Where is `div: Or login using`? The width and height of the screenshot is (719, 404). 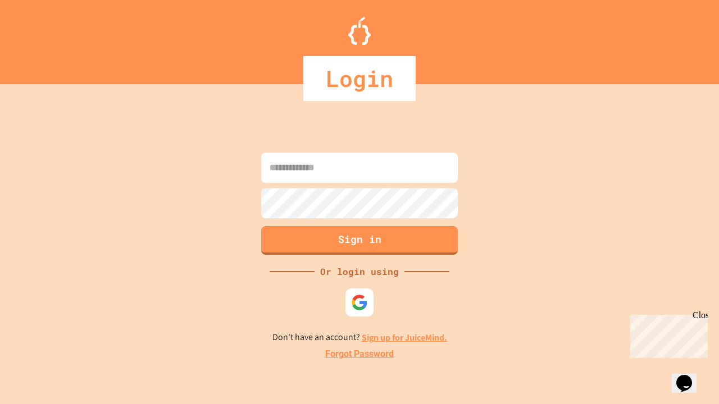 div: Or login using is located at coordinates (359, 272).